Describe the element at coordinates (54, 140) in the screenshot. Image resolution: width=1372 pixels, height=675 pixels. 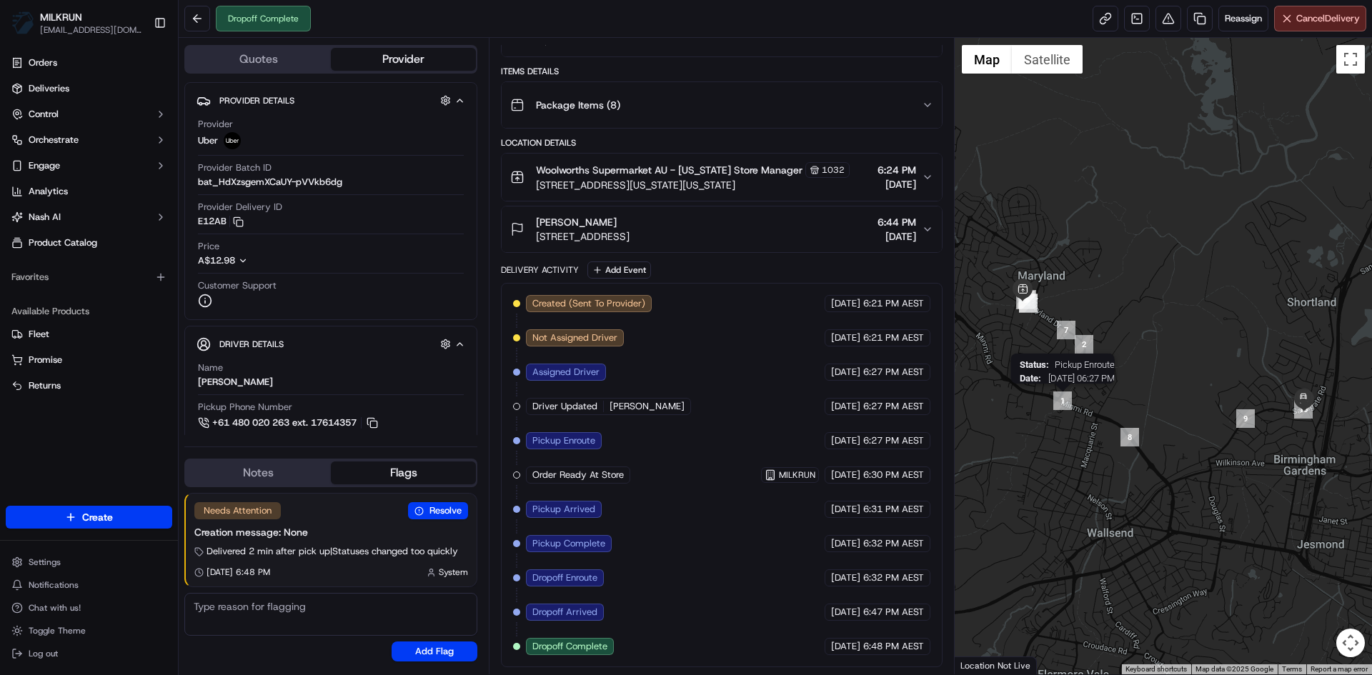
I see `span: Orchestrate` at that location.